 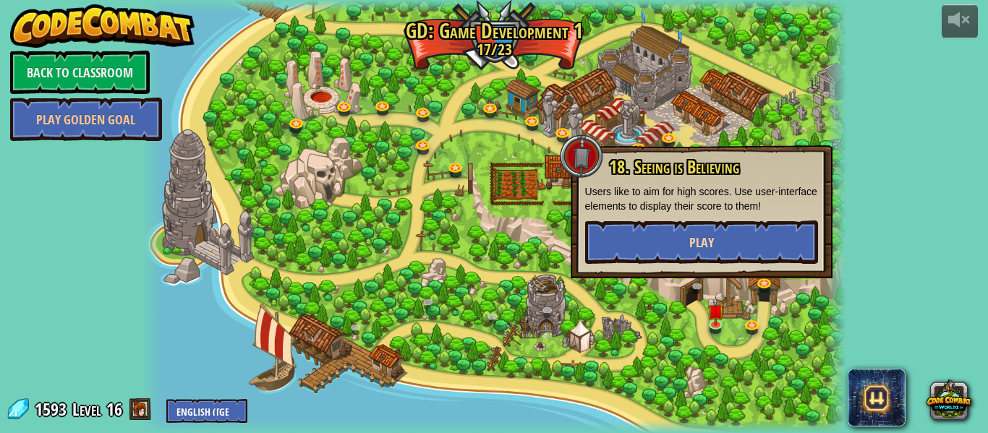 I want to click on span: 16, so click(x=114, y=409).